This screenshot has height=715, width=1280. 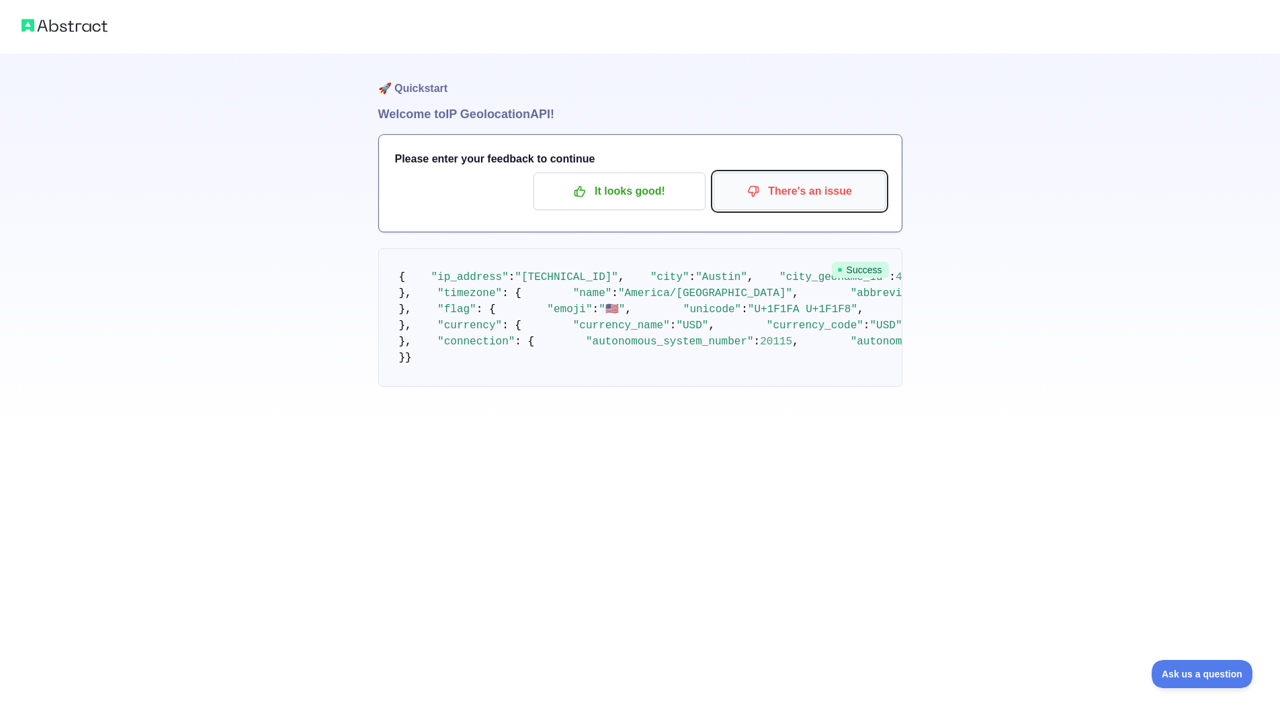 What do you see at coordinates (640, 159) in the screenshot?
I see `h3: Please enter your feedback to continue` at bounding box center [640, 159].